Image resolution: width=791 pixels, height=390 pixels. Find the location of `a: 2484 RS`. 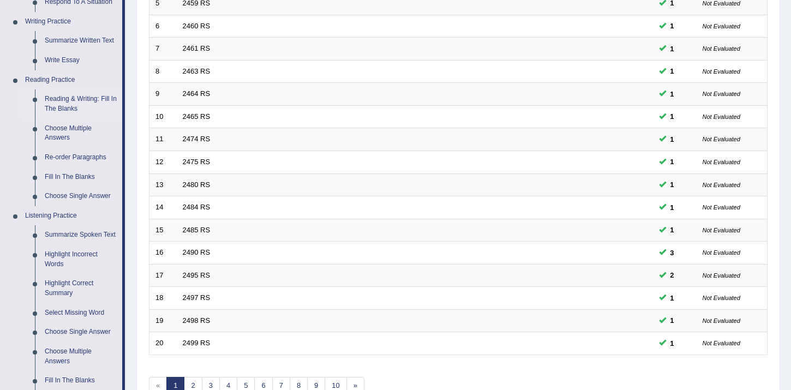

a: 2484 RS is located at coordinates (196, 207).